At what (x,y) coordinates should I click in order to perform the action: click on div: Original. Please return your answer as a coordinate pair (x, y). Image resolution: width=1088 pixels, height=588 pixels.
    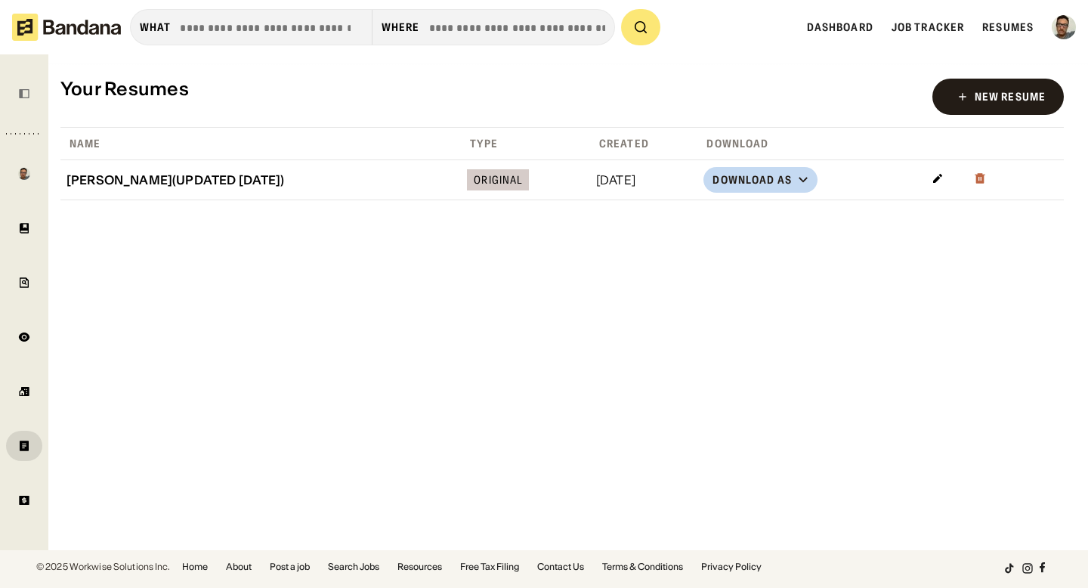
    Looking at the image, I should click on (498, 180).